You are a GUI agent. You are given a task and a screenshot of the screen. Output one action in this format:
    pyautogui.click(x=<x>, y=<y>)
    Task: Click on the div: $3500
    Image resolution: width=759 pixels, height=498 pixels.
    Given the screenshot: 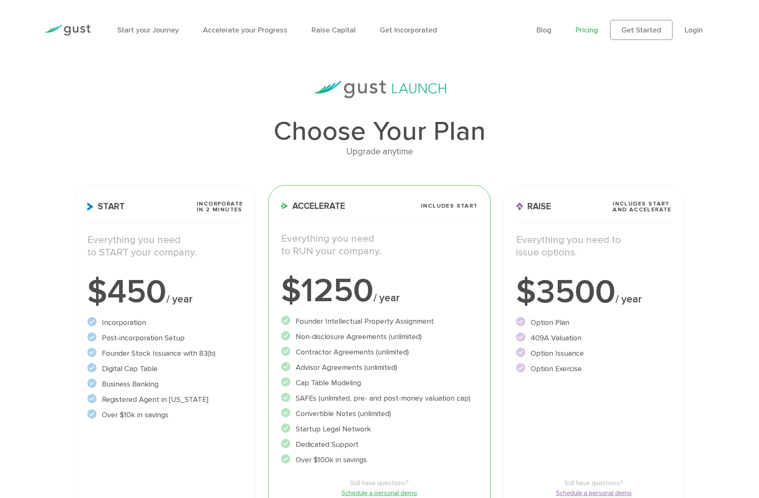 What is the action you would take?
    pyautogui.click(x=594, y=292)
    